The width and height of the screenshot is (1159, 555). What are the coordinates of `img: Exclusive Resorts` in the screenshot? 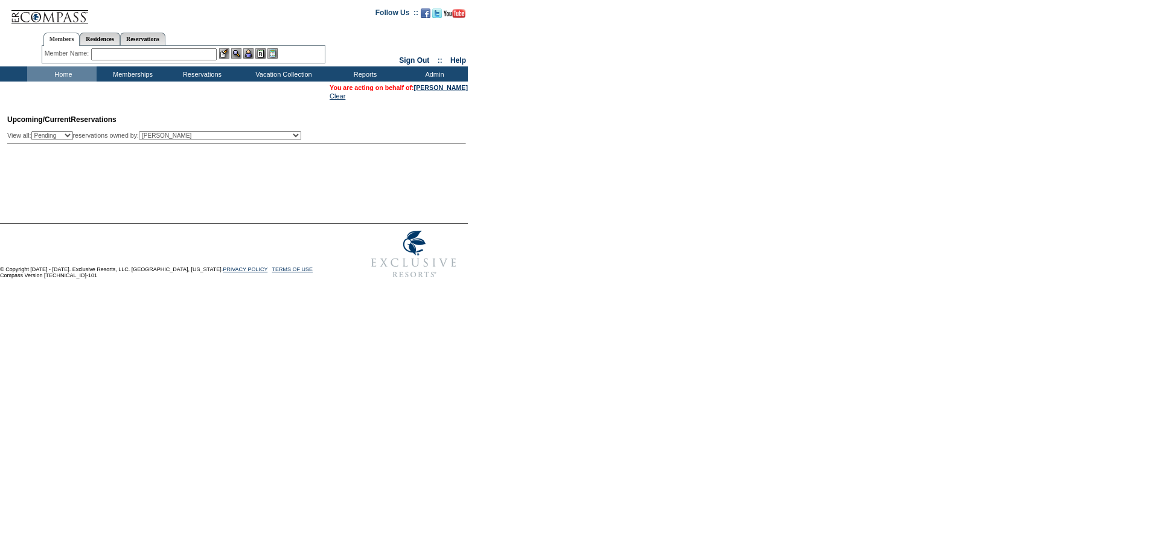 It's located at (413, 254).